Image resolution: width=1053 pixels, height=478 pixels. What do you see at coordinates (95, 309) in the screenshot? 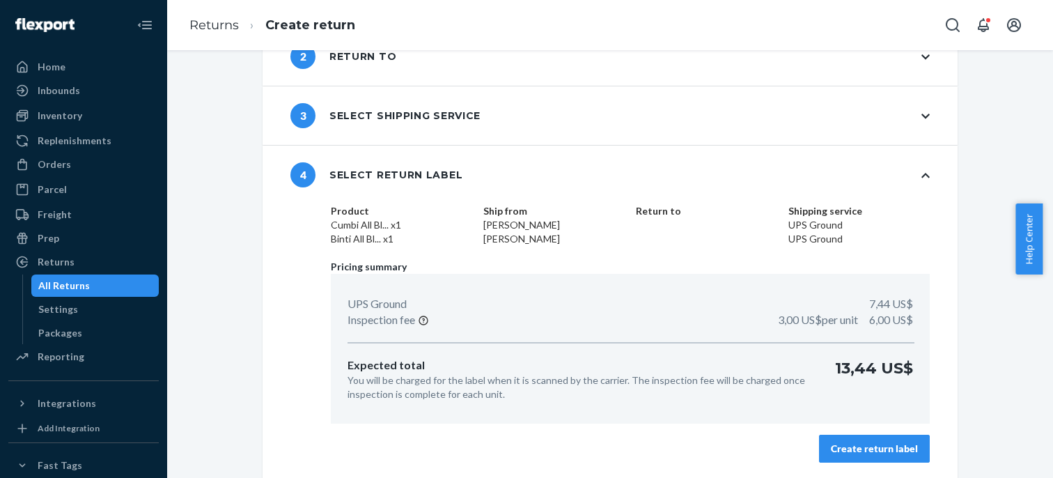
I see `a: Settings` at bounding box center [95, 309].